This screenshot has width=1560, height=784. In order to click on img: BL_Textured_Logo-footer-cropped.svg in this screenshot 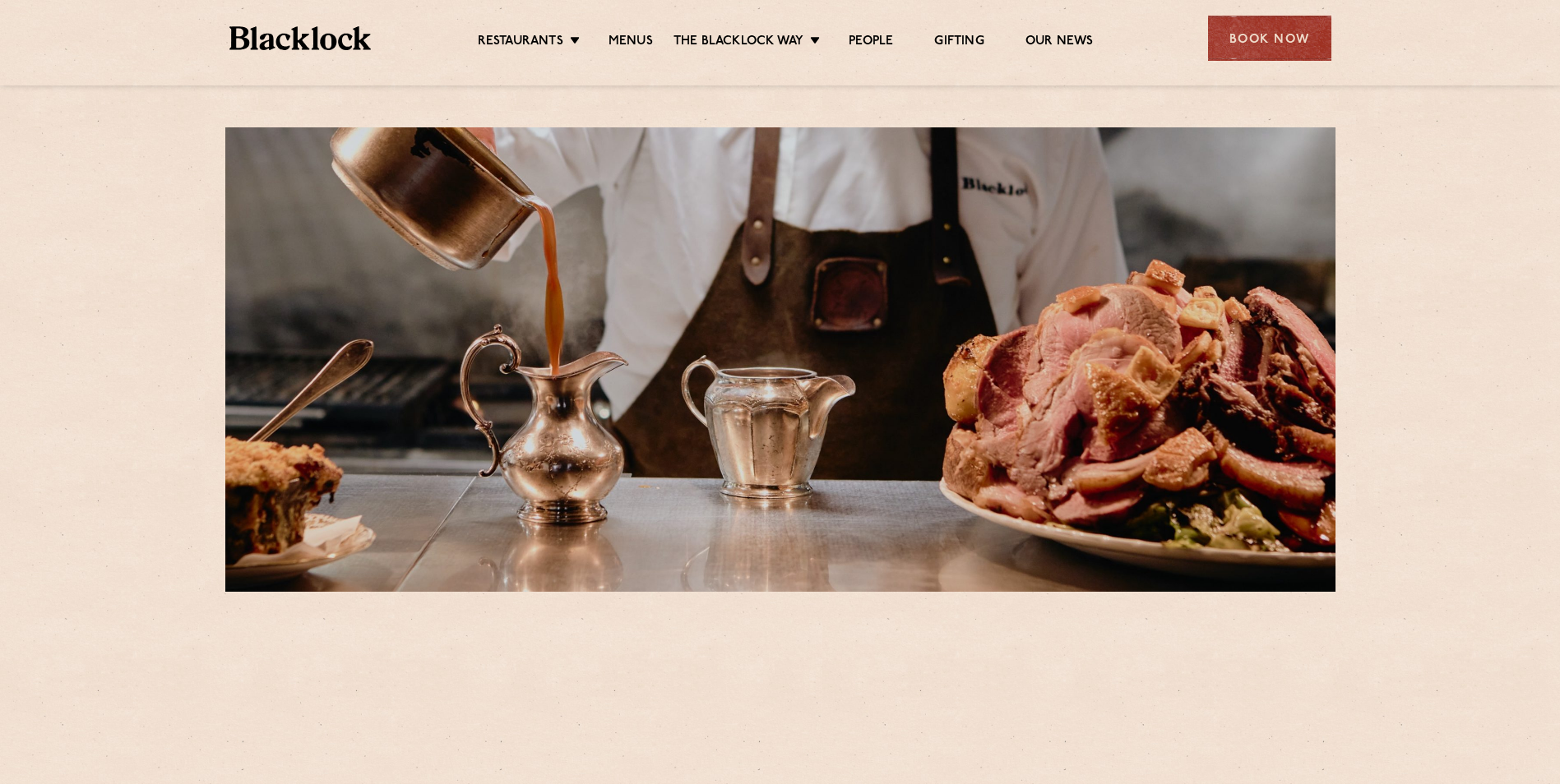, I will do `click(300, 38)`.